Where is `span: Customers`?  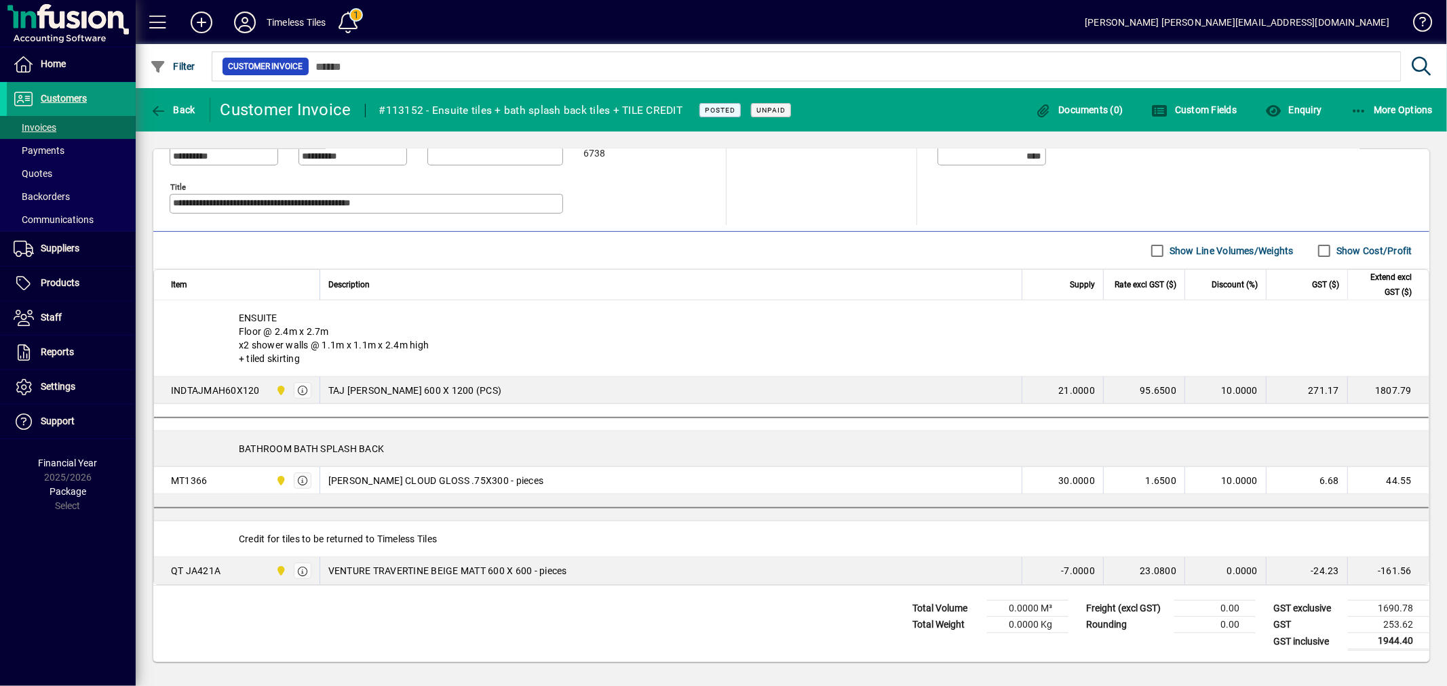
span: Customers is located at coordinates (64, 98).